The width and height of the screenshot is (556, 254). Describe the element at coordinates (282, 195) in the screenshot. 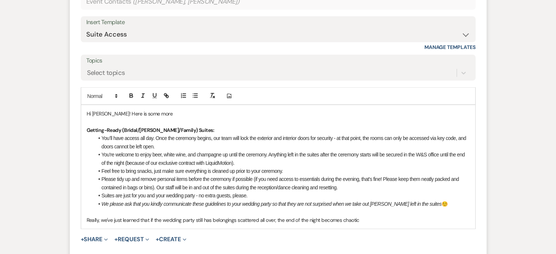

I see `li: Suites are just for you and your wedding party - no extra guests, please.` at that location.